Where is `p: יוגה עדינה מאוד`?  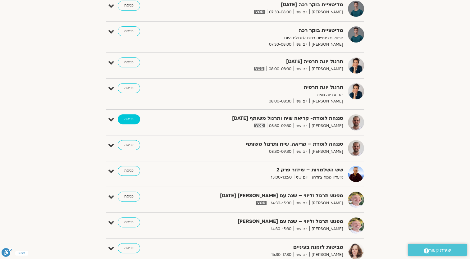
p: יוגה עדינה מאוד is located at coordinates (267, 95).